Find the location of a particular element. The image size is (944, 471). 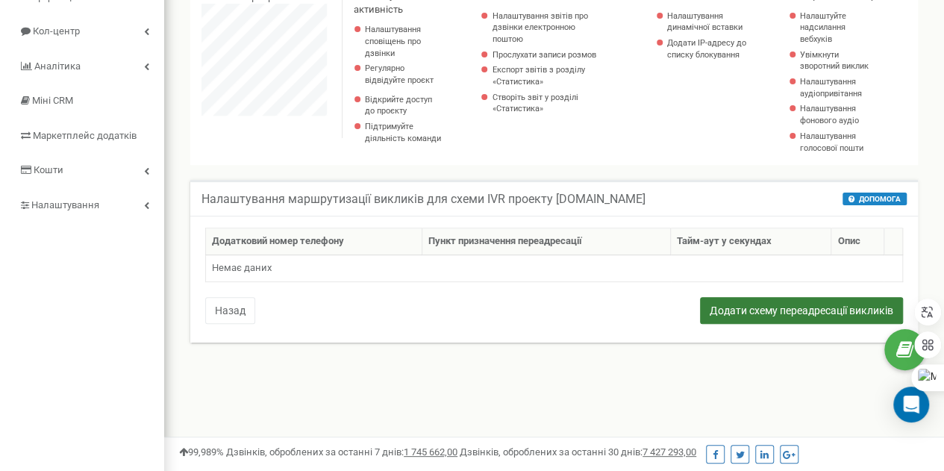

font: 7 427 293,00 is located at coordinates (669, 451).